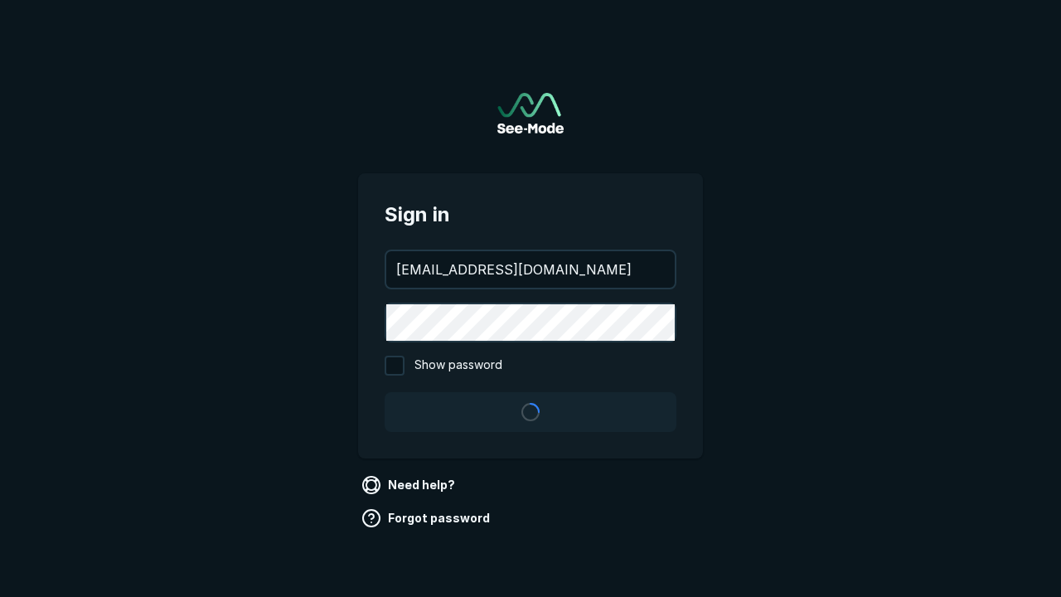 This screenshot has height=597, width=1061. Describe the element at coordinates (531, 113) in the screenshot. I see `img: See-Mode Logo` at that location.